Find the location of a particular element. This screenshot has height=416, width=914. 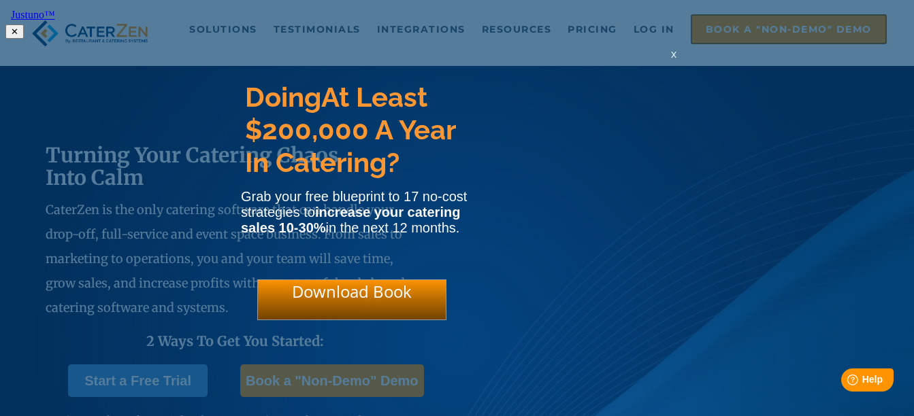

strong: increase your catering sales 10-30% is located at coordinates (350, 220).